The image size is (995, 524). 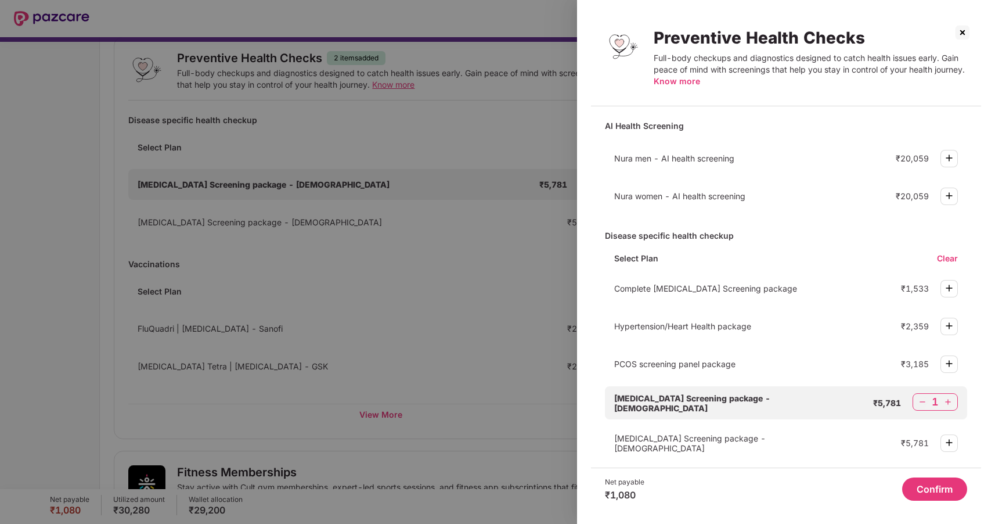 What do you see at coordinates (810, 70) in the screenshot?
I see `div: Full-body checkups and diagnostics designed to catch health issues early. Gain peace of mind with...` at bounding box center [810, 70].